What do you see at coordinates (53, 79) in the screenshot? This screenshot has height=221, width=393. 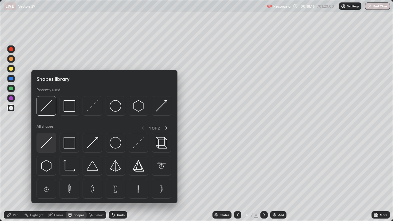 I see `h5: Shapes library` at bounding box center [53, 79].